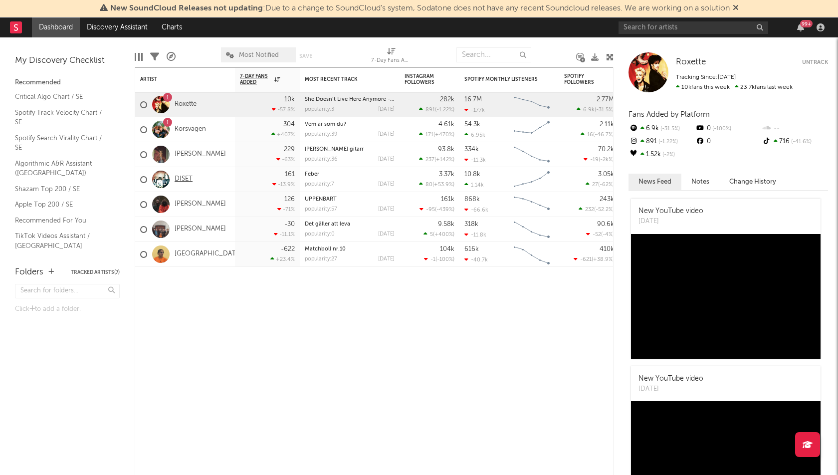  Describe the element at coordinates (319, 109) in the screenshot. I see `div: popularity: 3` at that location.